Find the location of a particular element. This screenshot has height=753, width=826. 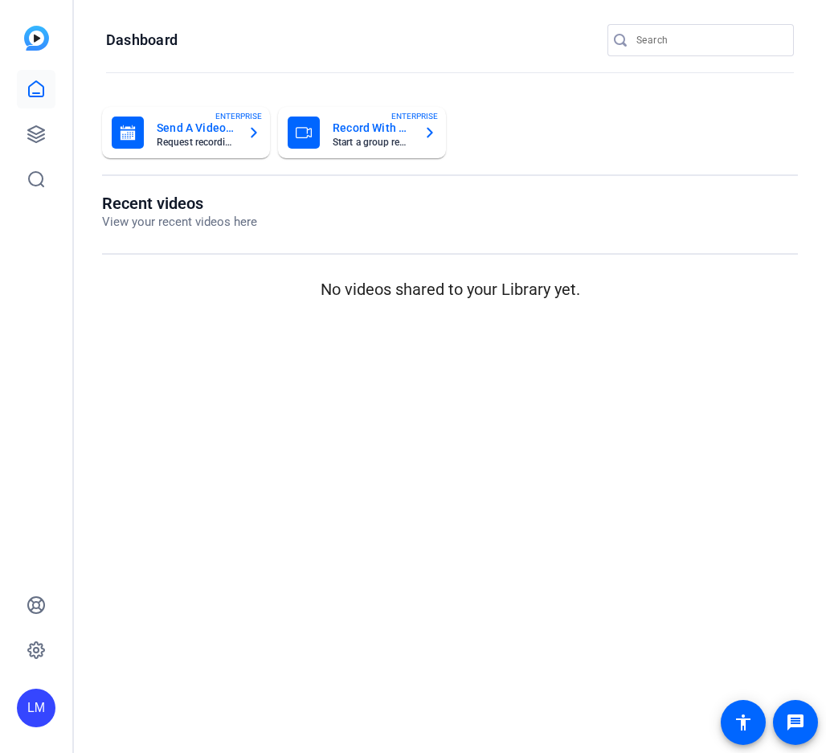

mat-card-subtitle: Start a group recording session is located at coordinates (371, 142).